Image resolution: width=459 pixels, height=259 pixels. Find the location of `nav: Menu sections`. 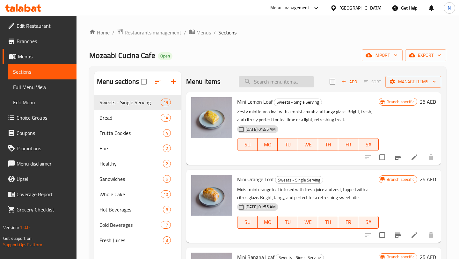

nav: Menu sections is located at coordinates (138, 171).